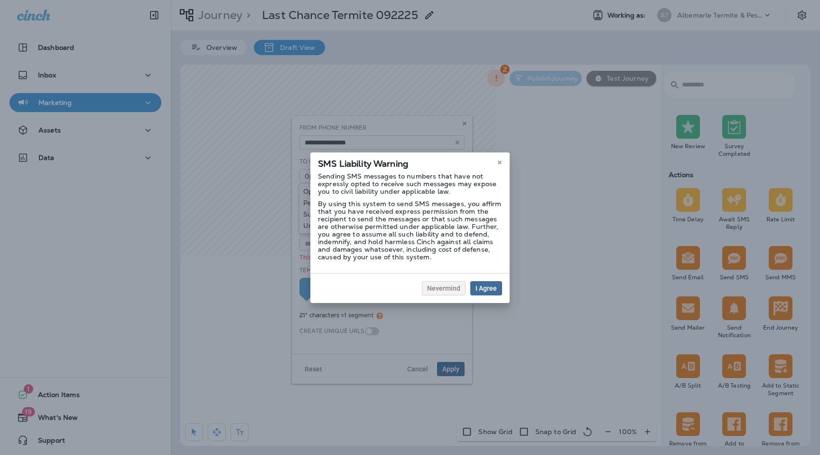 Image resolution: width=820 pixels, height=455 pixels. I want to click on span: I Agree, so click(486, 288).